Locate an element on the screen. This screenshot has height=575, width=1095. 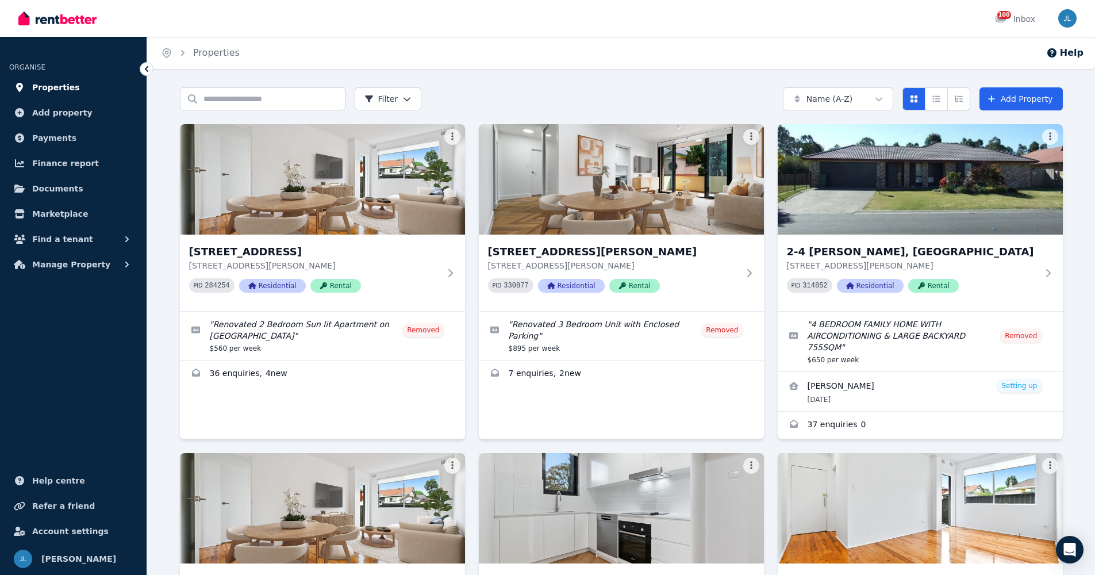
span: Refer a friend is located at coordinates (63, 506).